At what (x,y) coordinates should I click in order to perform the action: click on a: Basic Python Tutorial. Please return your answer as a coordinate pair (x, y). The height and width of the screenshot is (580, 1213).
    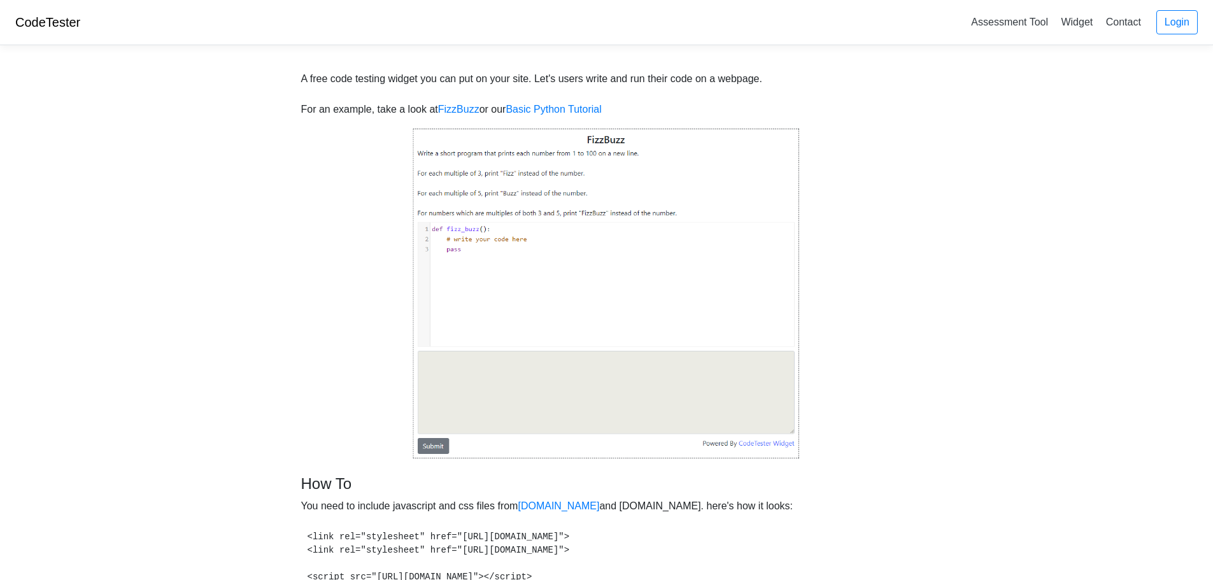
    Looking at the image, I should click on (553, 109).